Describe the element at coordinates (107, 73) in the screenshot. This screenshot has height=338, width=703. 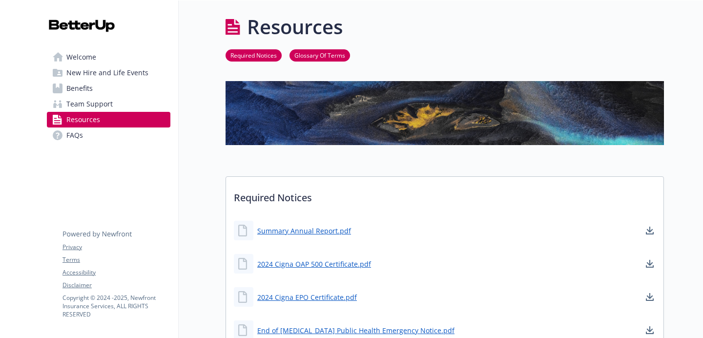
I see `span: New Hire and Life Events` at that location.